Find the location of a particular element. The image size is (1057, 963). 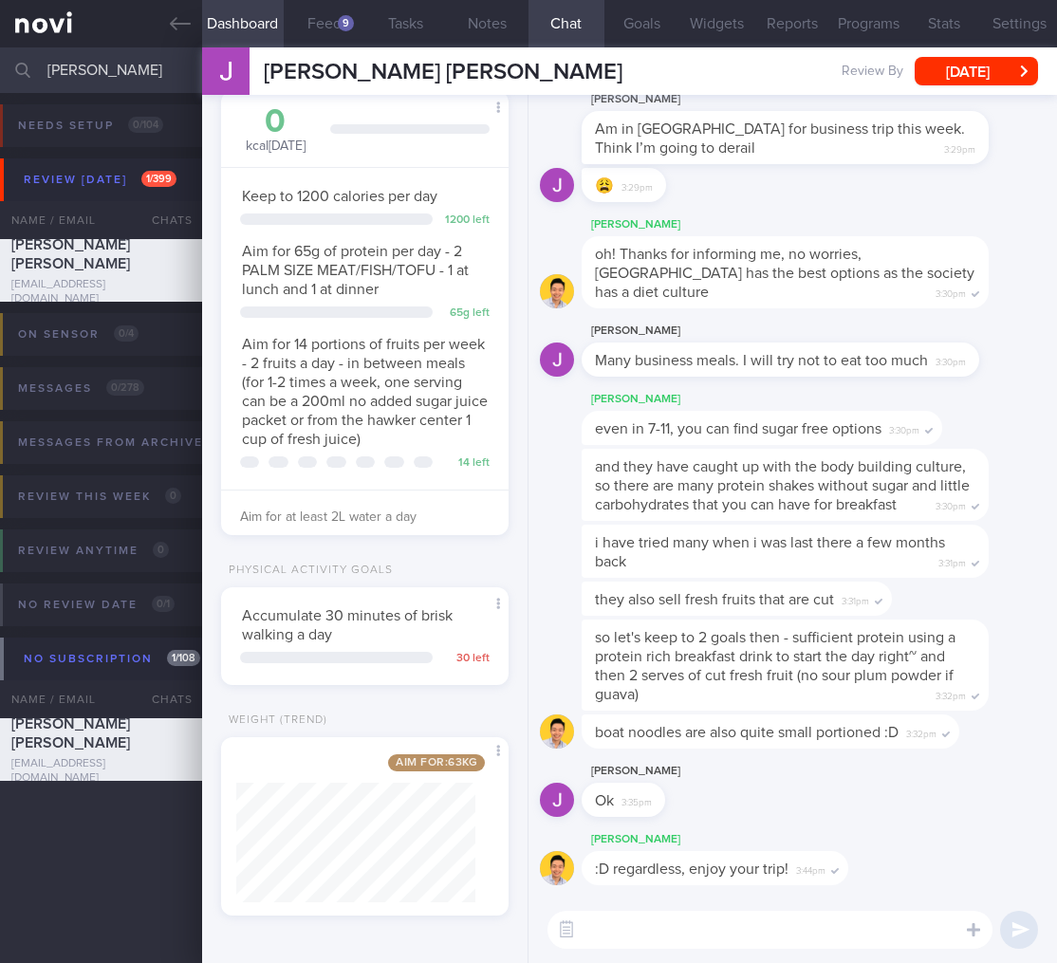

span: Aim for at least 2L water a day is located at coordinates (328, 517).